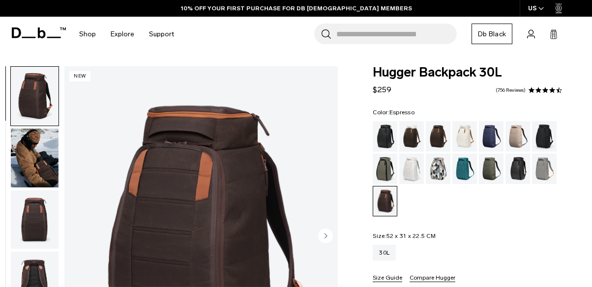 The height and width of the screenshot is (287, 592). Describe the element at coordinates (122, 34) in the screenshot. I see `a: Explore` at that location.